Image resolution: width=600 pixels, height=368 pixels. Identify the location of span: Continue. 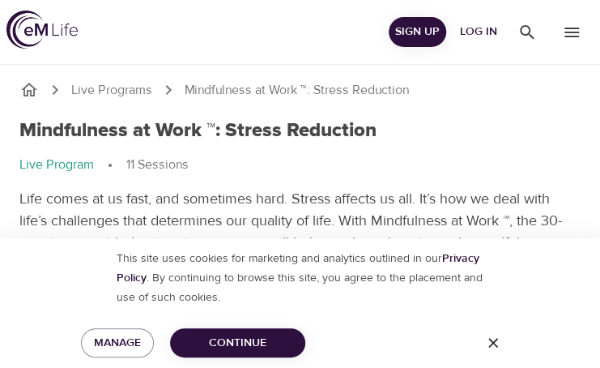
(237, 343).